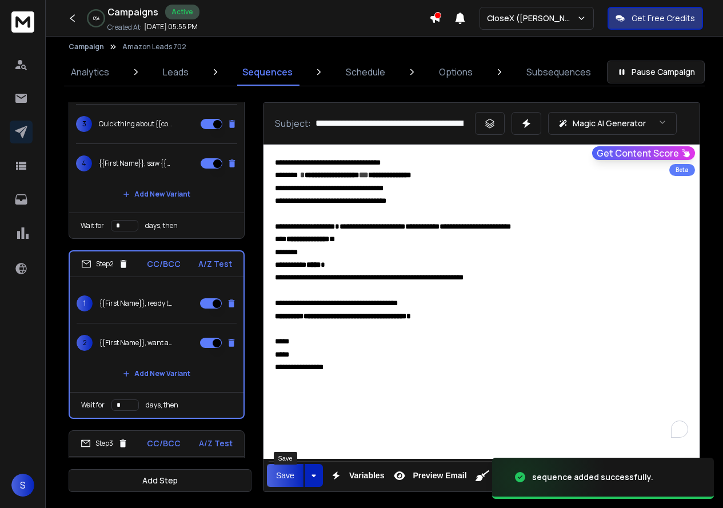 The width and height of the screenshot is (723, 508). Describe the element at coordinates (157, 335) in the screenshot. I see `li: Step2CC/BCCA/Z Test1{{First Name}}, ready to see {{companyName}} in 3D?2{{First Name}}, want a 3D...` at that location.